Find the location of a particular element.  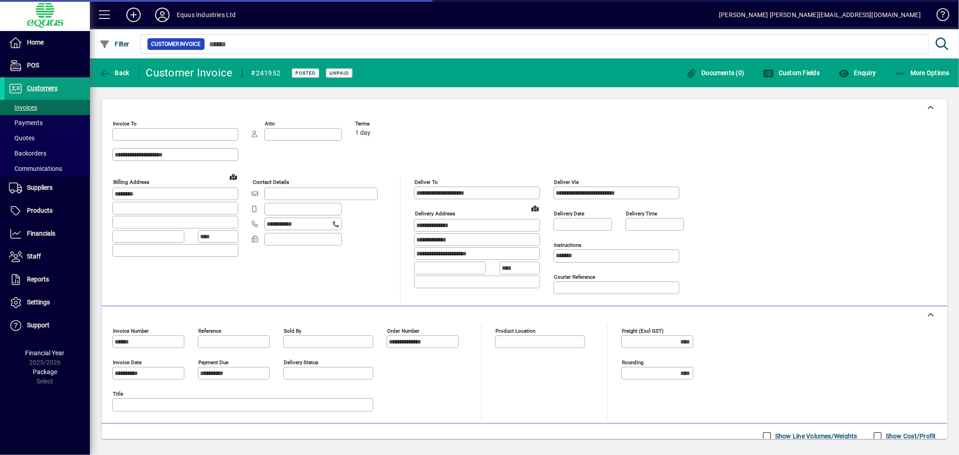

mat-label: Invoice date is located at coordinates (127, 362).